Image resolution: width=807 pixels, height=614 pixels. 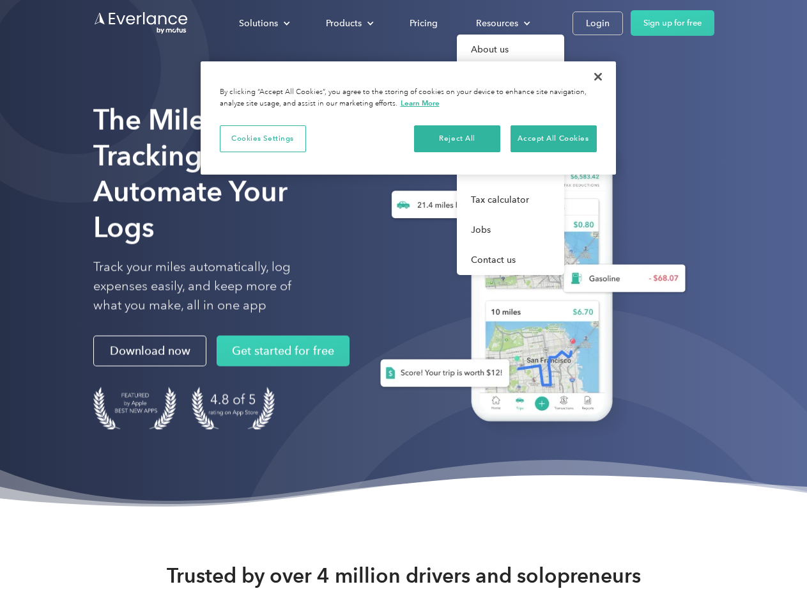 I want to click on div: Cookie banner, so click(x=408, y=118).